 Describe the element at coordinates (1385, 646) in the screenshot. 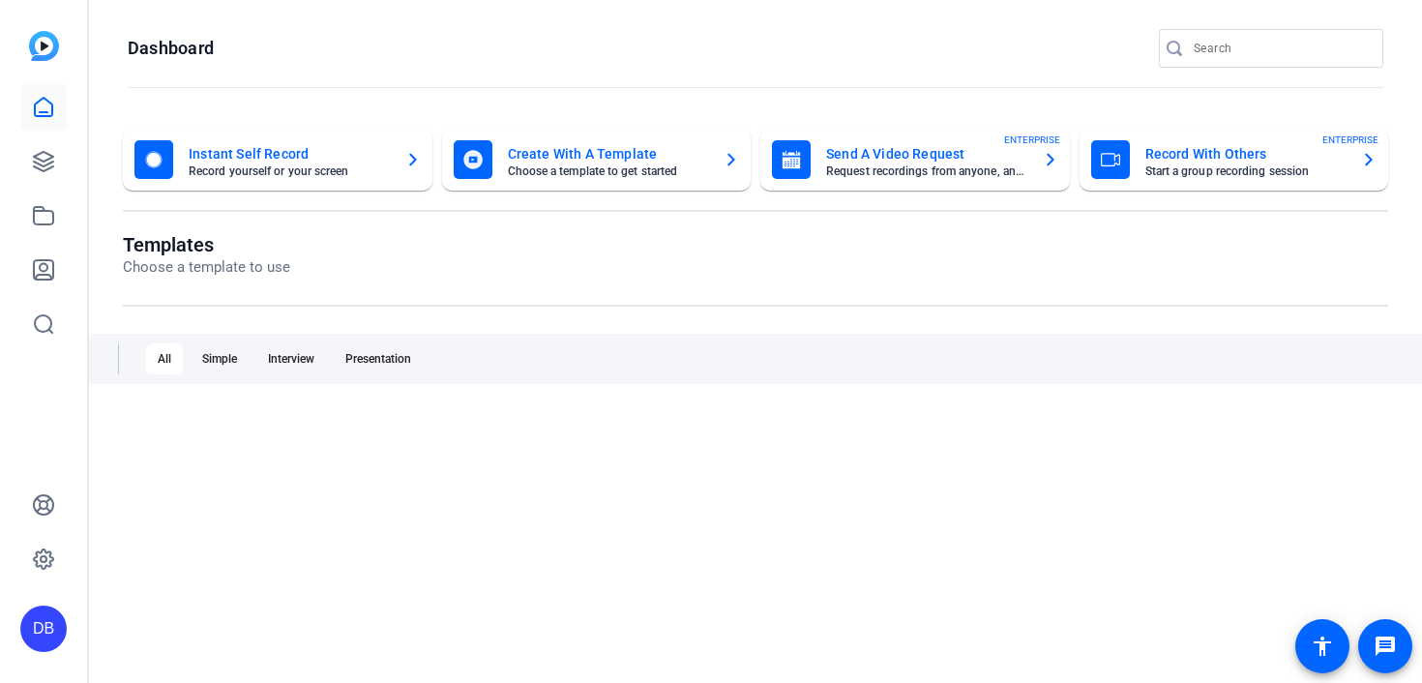

I see `mat-icon: message` at that location.